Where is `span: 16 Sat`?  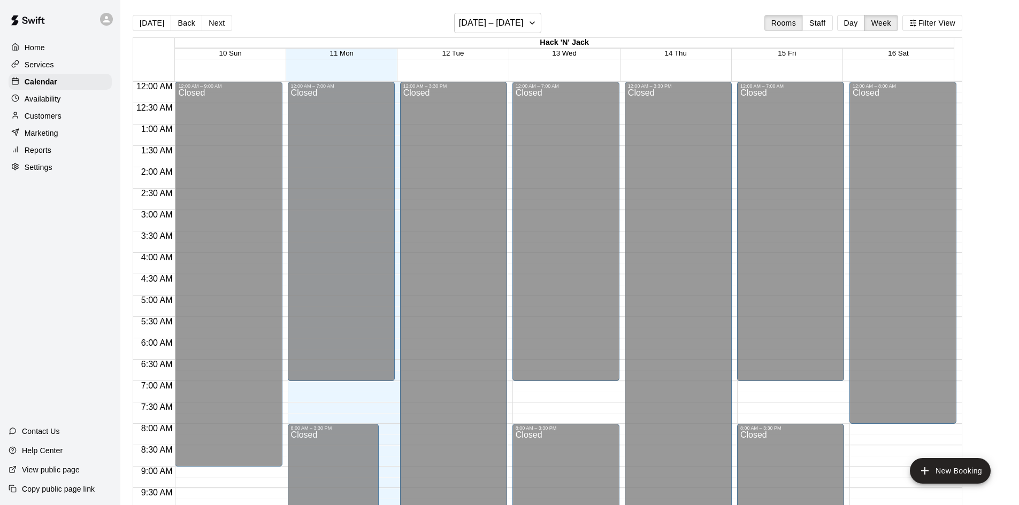
span: 16 Sat is located at coordinates (898, 53).